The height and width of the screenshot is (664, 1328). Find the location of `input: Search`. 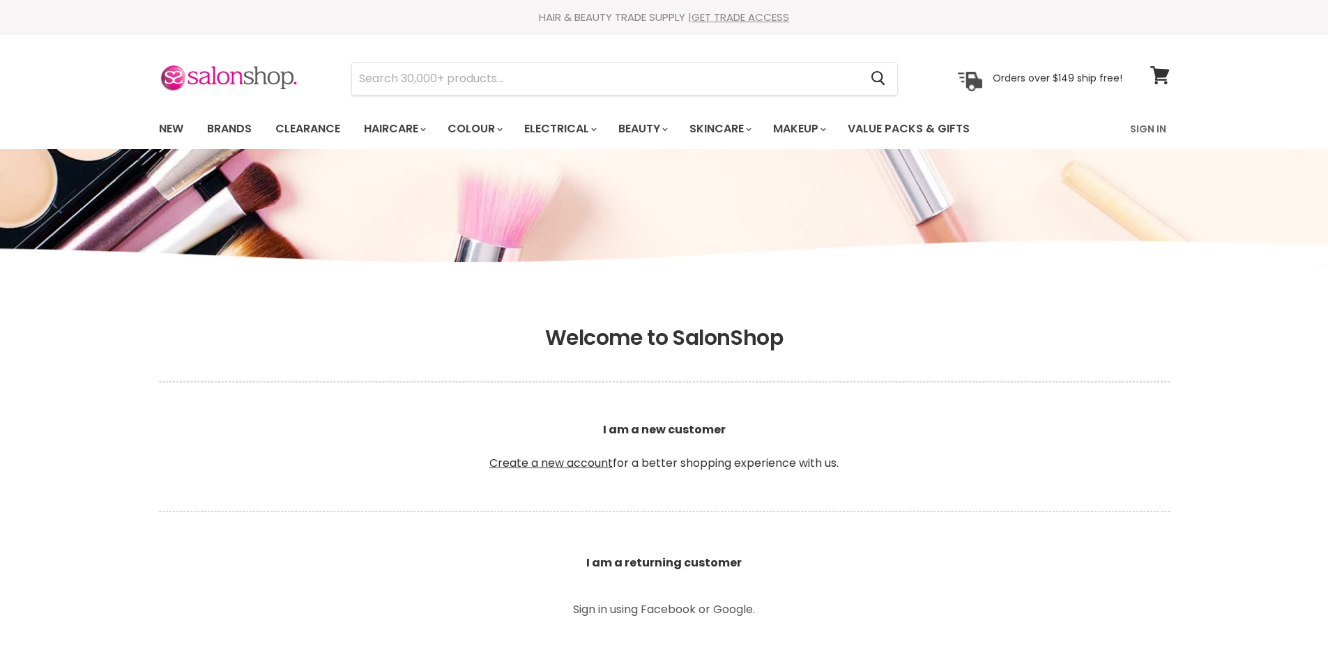

input: Search is located at coordinates (606, 79).